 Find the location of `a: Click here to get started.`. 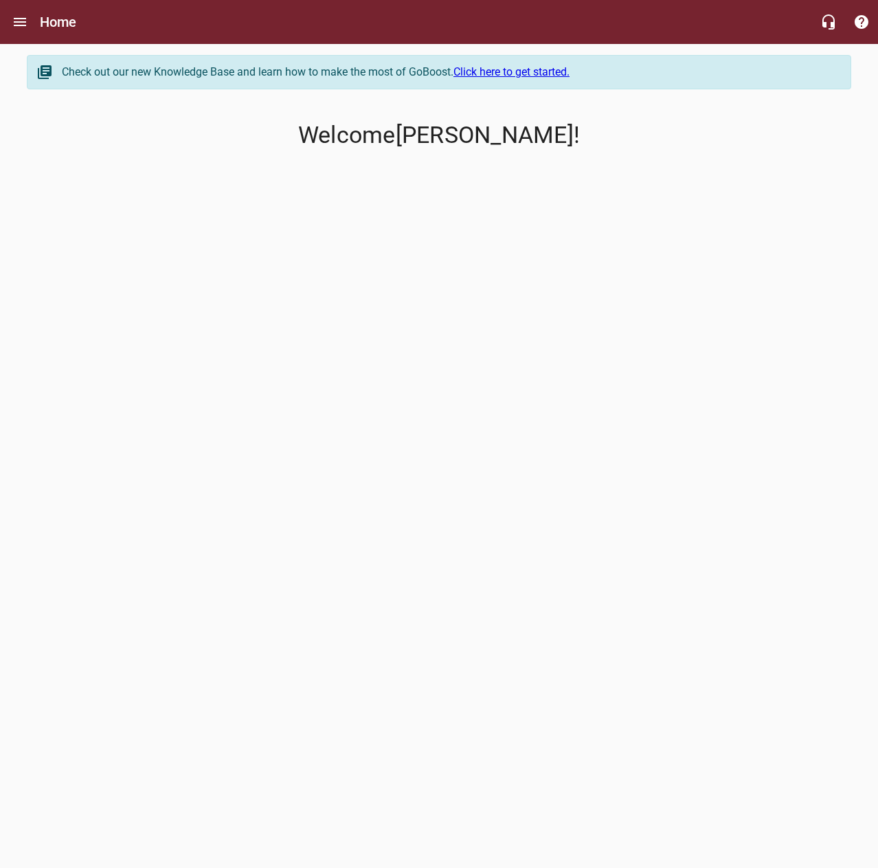

a: Click here to get started. is located at coordinates (511, 71).